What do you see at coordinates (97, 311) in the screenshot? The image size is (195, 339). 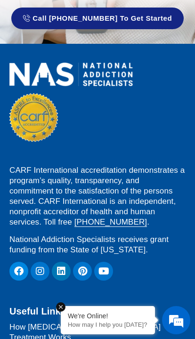 I see `h2: Useful Links` at bounding box center [97, 311].